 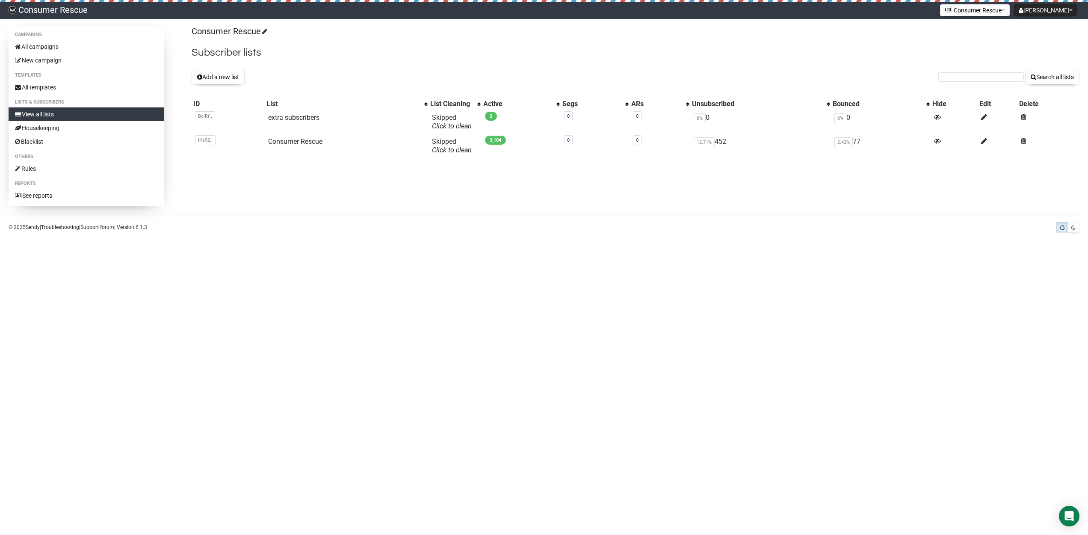 I want to click on div: ID, so click(x=228, y=104).